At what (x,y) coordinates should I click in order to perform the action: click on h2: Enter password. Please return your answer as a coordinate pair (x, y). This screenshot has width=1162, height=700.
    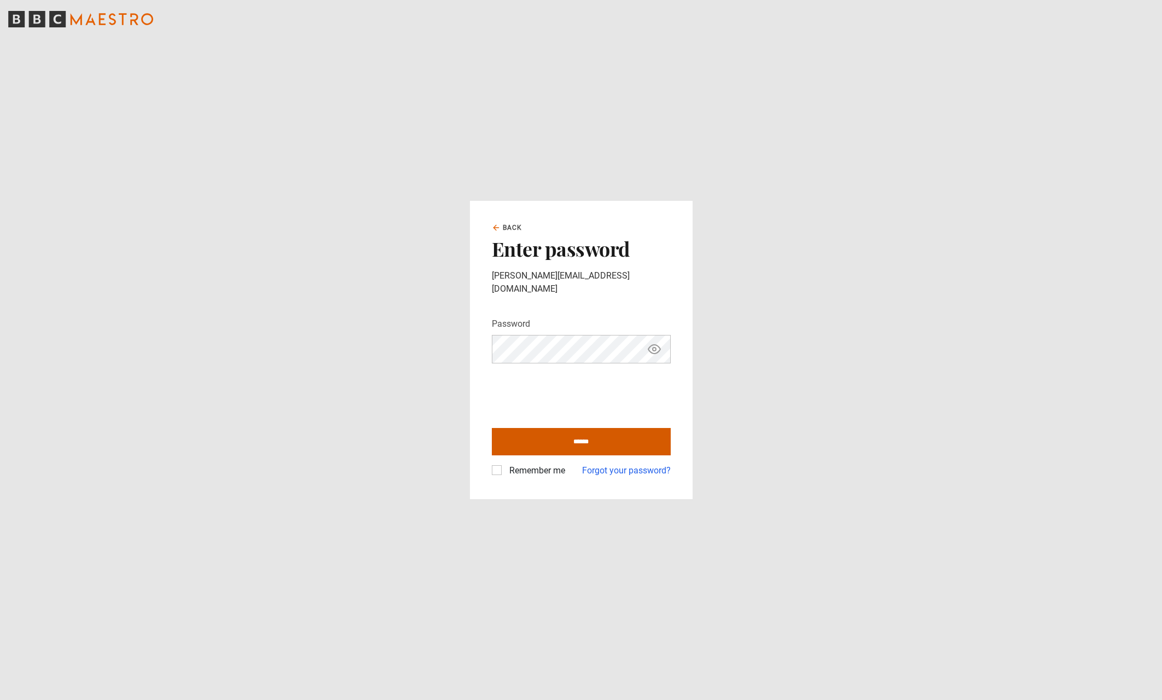
    Looking at the image, I should click on (581, 248).